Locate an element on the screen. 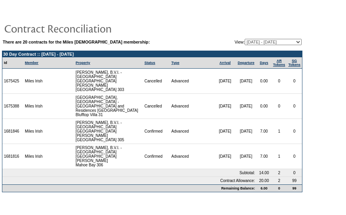 The height and width of the screenshot is (215, 346). a: Status is located at coordinates (150, 63).